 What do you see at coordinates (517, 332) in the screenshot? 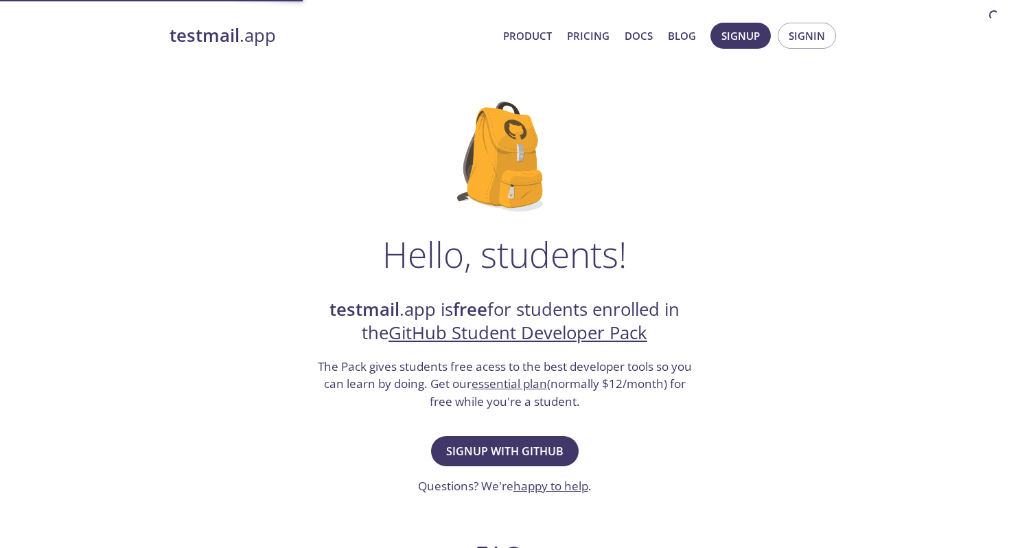
I see `a: GitHub Student Developer Pack` at bounding box center [517, 332].